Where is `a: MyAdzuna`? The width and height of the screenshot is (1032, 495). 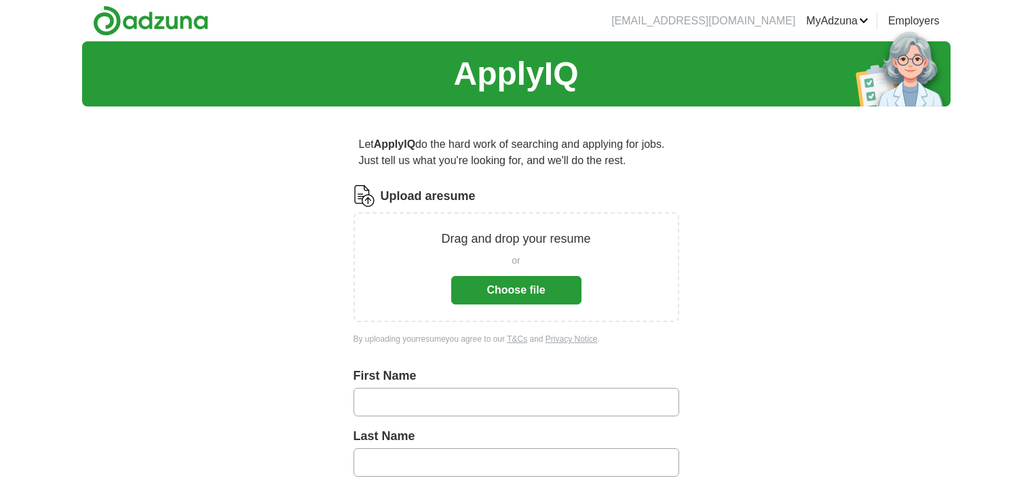
a: MyAdzuna is located at coordinates (837, 21).